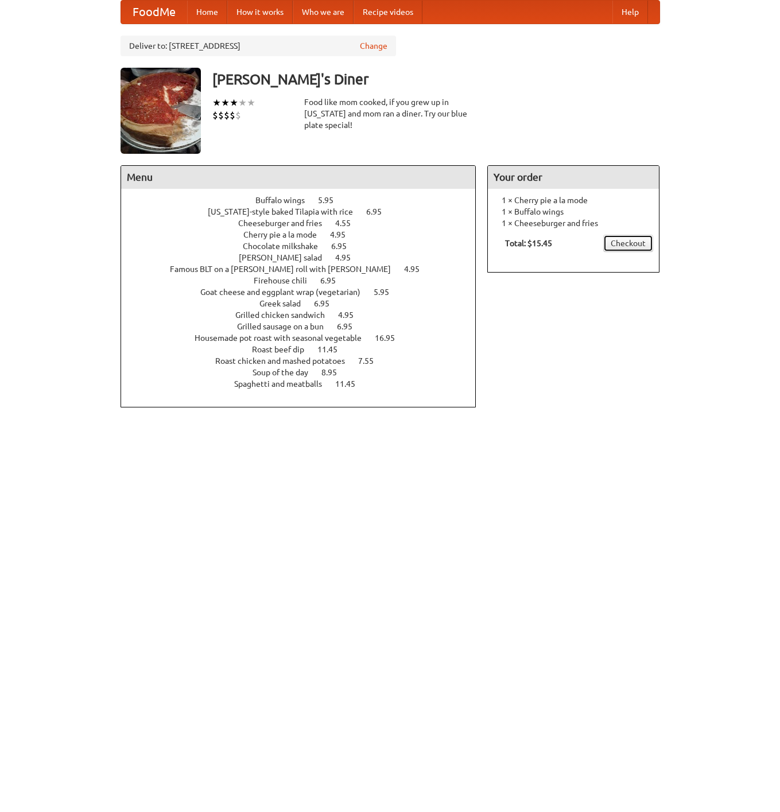  I want to click on img: angular.jpg, so click(161, 111).